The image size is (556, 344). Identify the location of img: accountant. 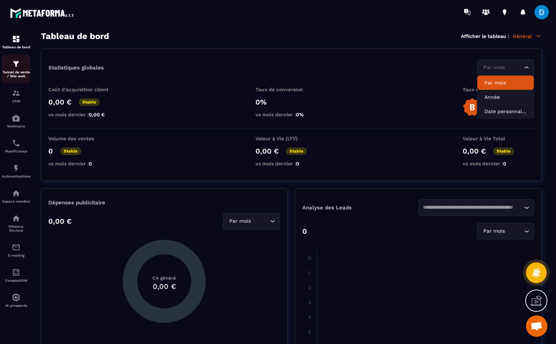
(16, 272).